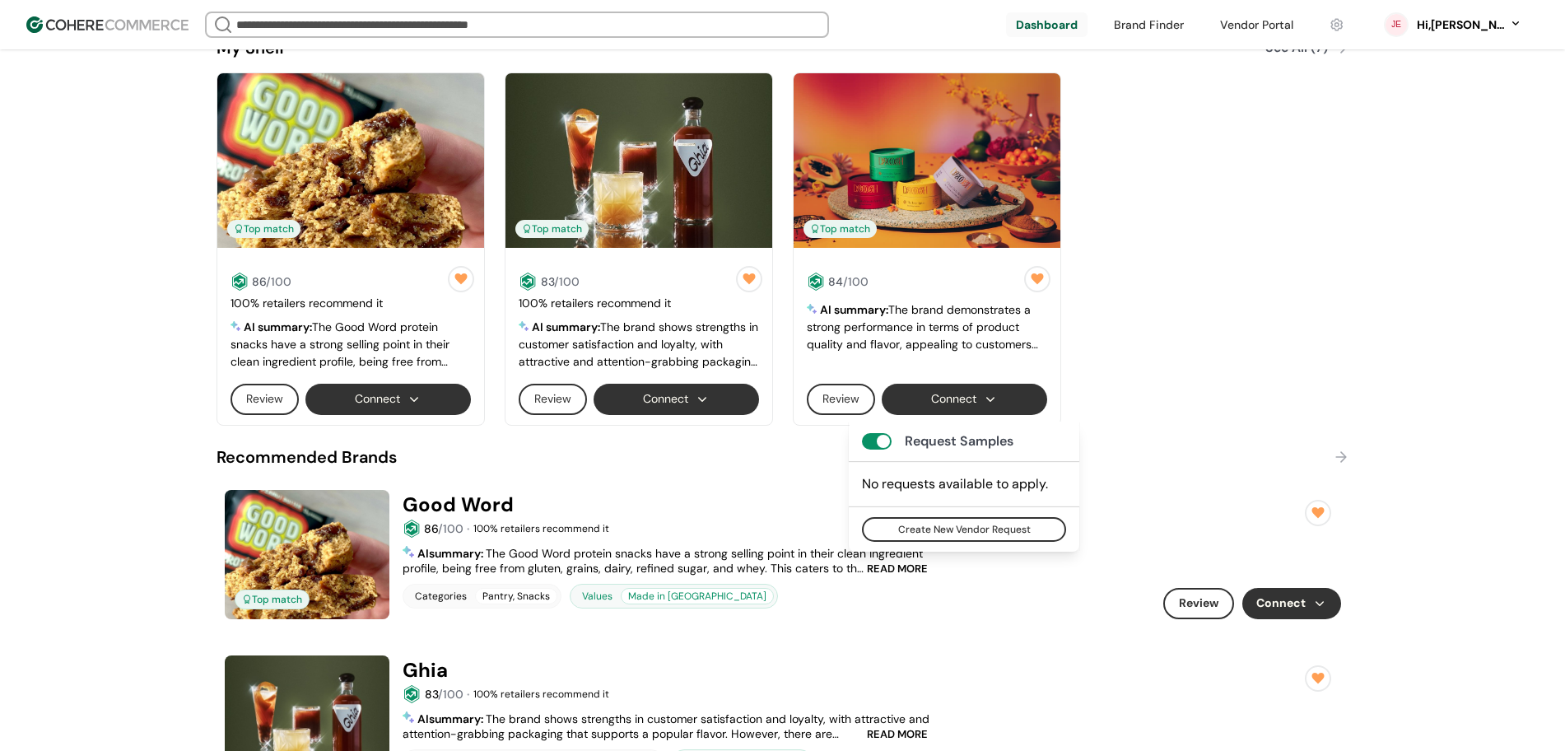 The image size is (1565, 751). I want to click on button: Create New Vendor Request, so click(964, 529).